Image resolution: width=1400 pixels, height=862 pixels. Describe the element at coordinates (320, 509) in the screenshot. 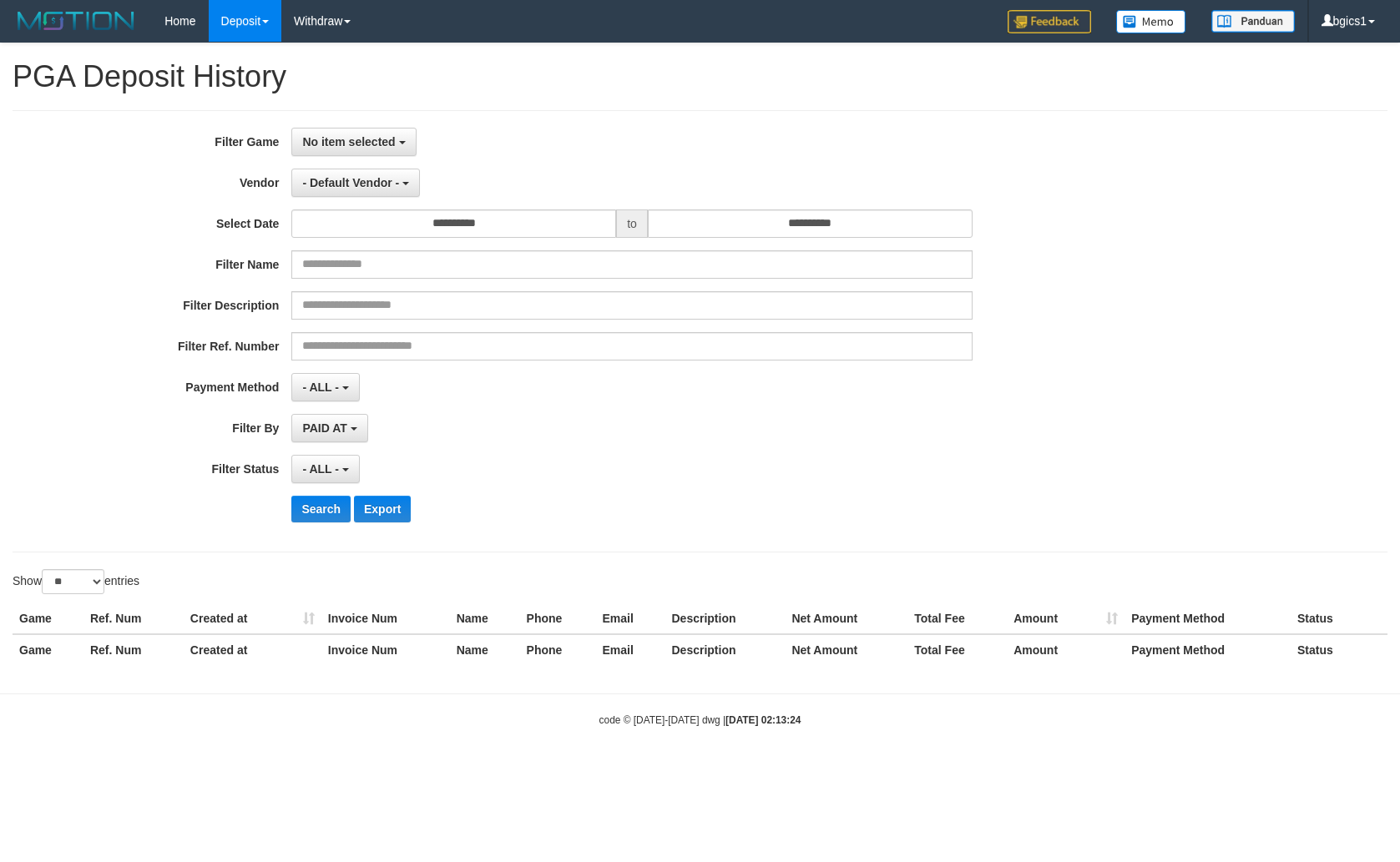

I see `button: Search` at that location.